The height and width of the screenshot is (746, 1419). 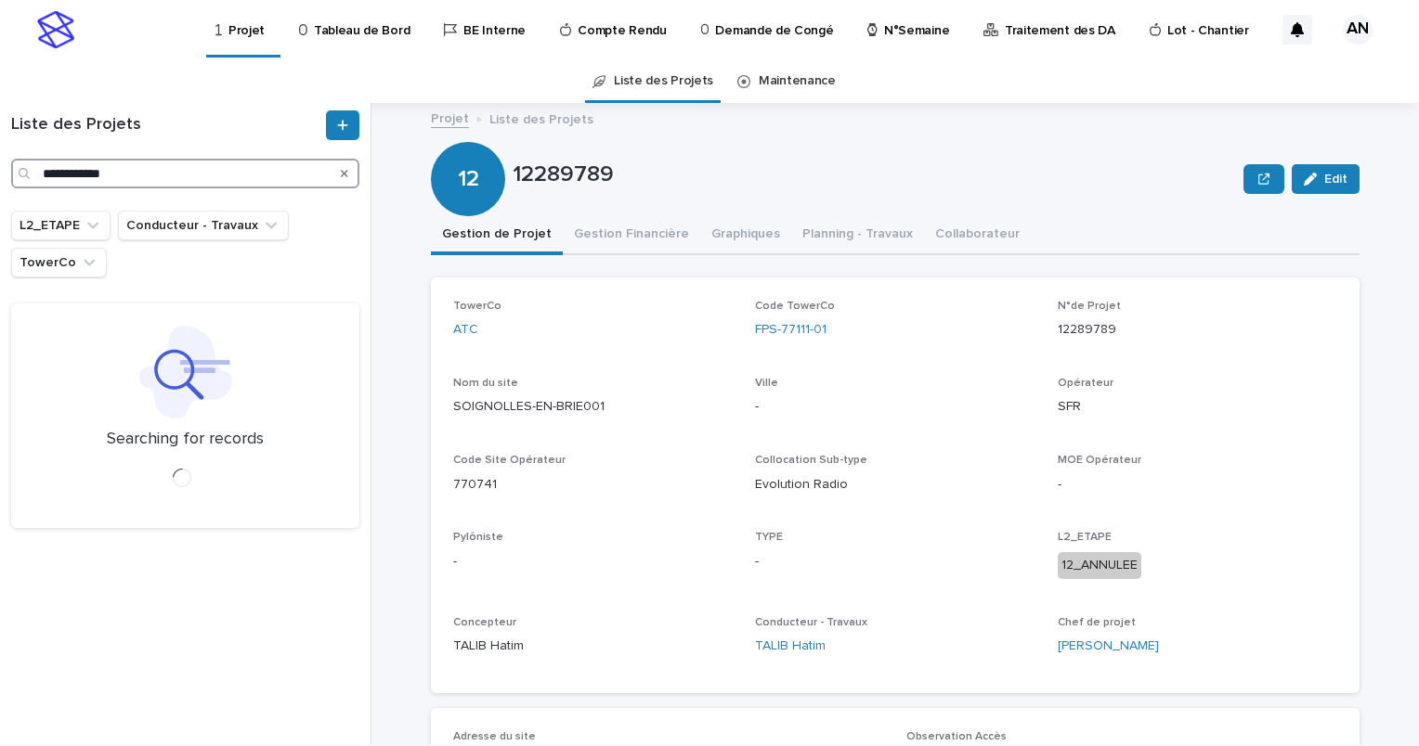 I want to click on span: Edit, so click(x=1335, y=179).